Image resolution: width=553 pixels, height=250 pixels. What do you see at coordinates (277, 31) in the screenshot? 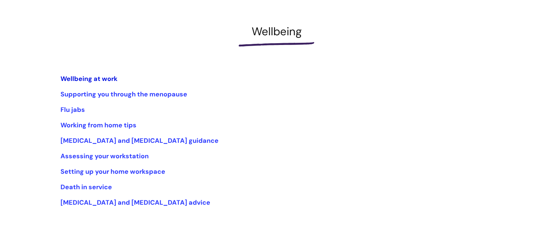
I see `h1: Wellbeing` at bounding box center [277, 31].